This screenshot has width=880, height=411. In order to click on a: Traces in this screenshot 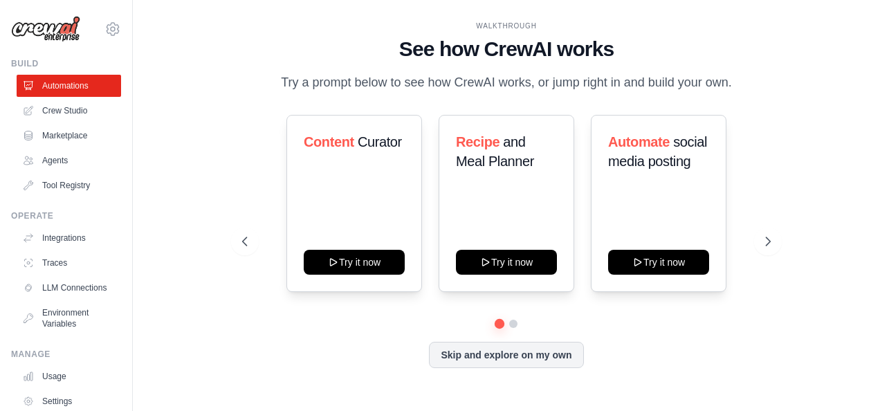, I will do `click(68, 263)`.